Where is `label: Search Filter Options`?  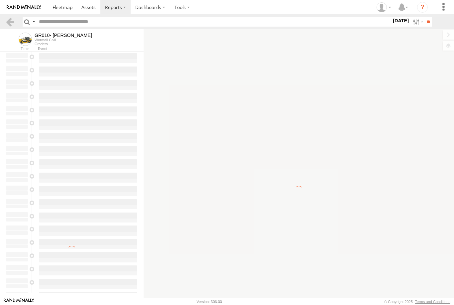
label: Search Filter Options is located at coordinates (417, 22).